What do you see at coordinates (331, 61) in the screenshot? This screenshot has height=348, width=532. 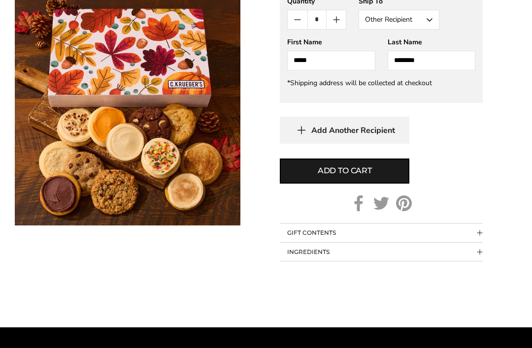 I see `input: First Name` at bounding box center [331, 61].